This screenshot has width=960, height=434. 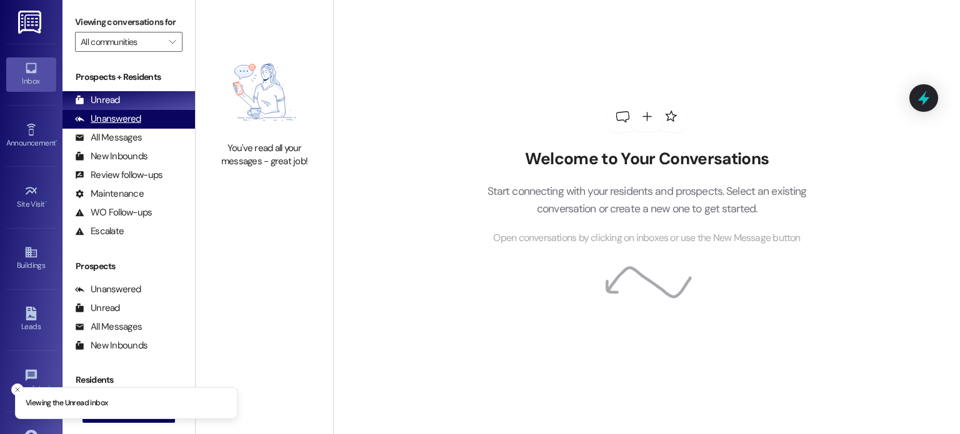 I want to click on img: empty-state, so click(x=264, y=92).